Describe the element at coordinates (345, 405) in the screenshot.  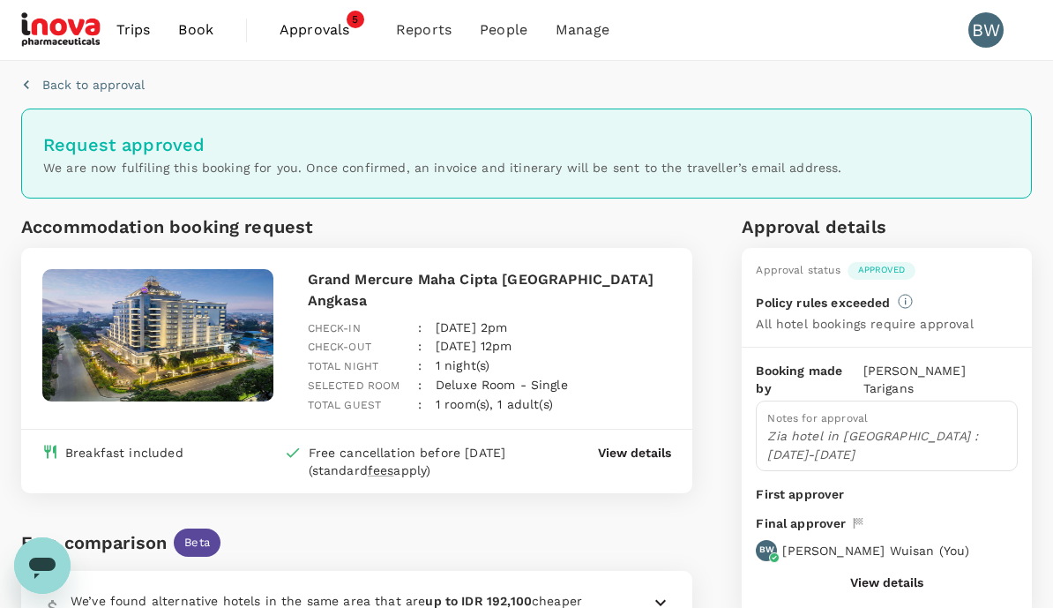
I see `span: Total guest` at that location.